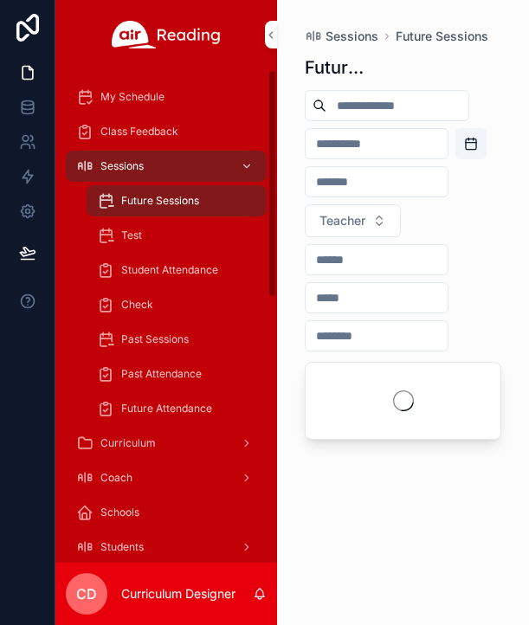 This screenshot has width=529, height=625. Describe the element at coordinates (166, 478) in the screenshot. I see `a: Coach` at that location.